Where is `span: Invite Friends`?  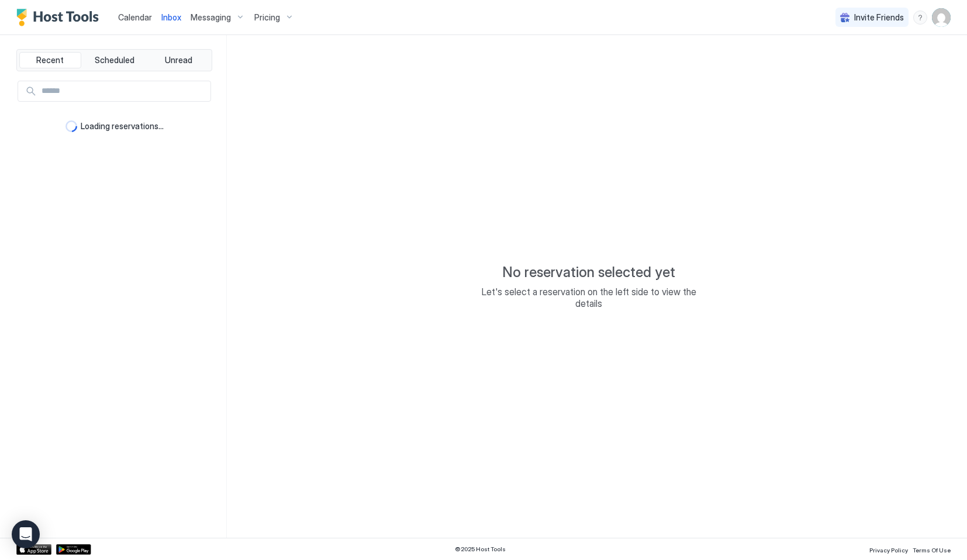 span: Invite Friends is located at coordinates (879, 18).